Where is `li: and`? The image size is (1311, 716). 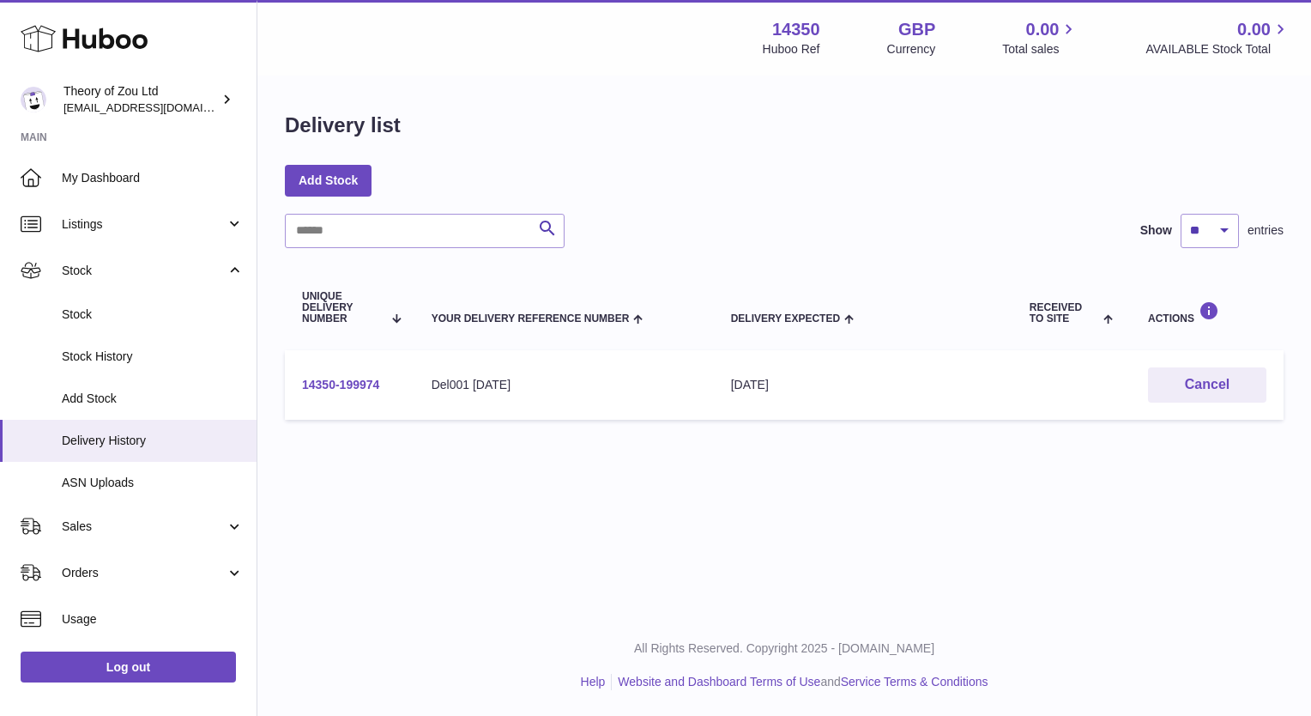 li: and is located at coordinates (800, 681).